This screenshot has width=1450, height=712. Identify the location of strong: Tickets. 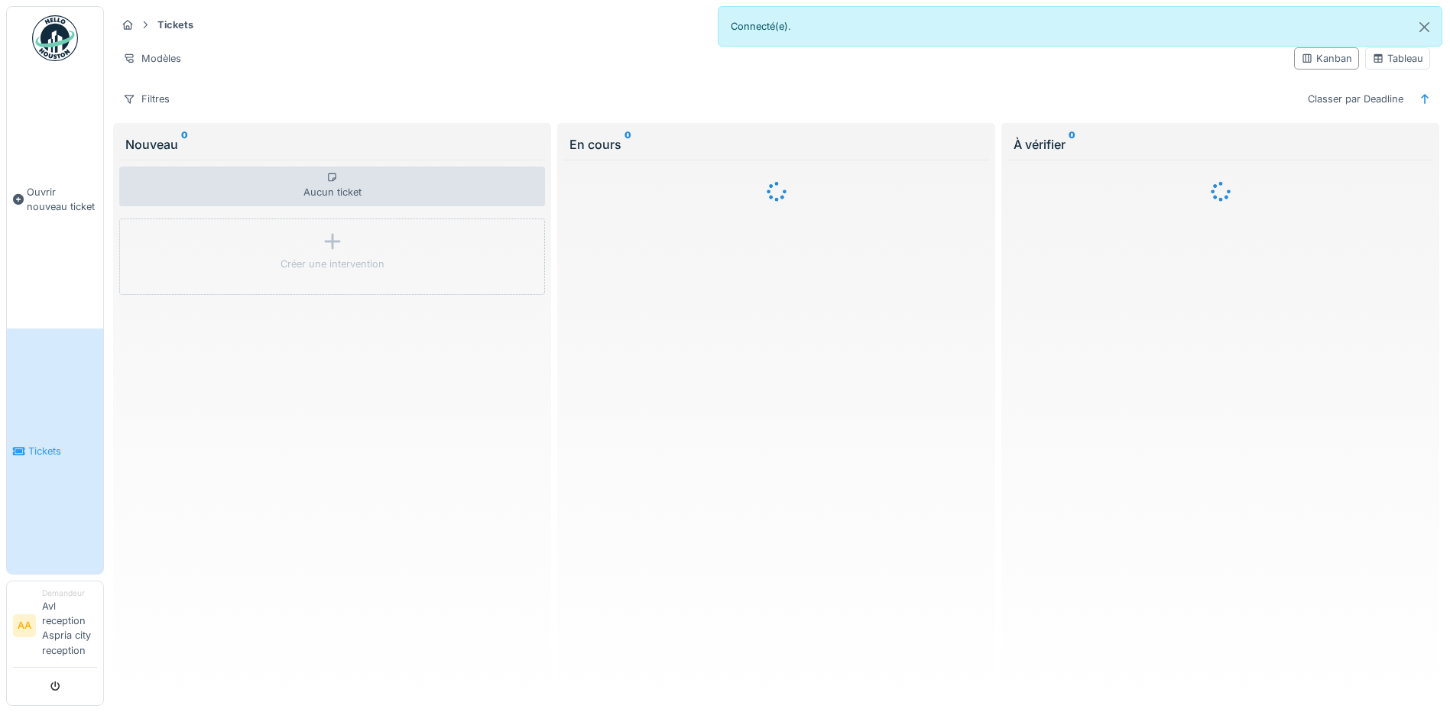
(175, 24).